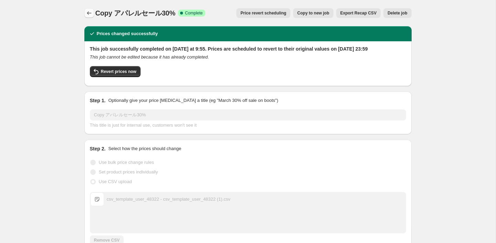  I want to click on input: 30% off holiday sale, so click(248, 115).